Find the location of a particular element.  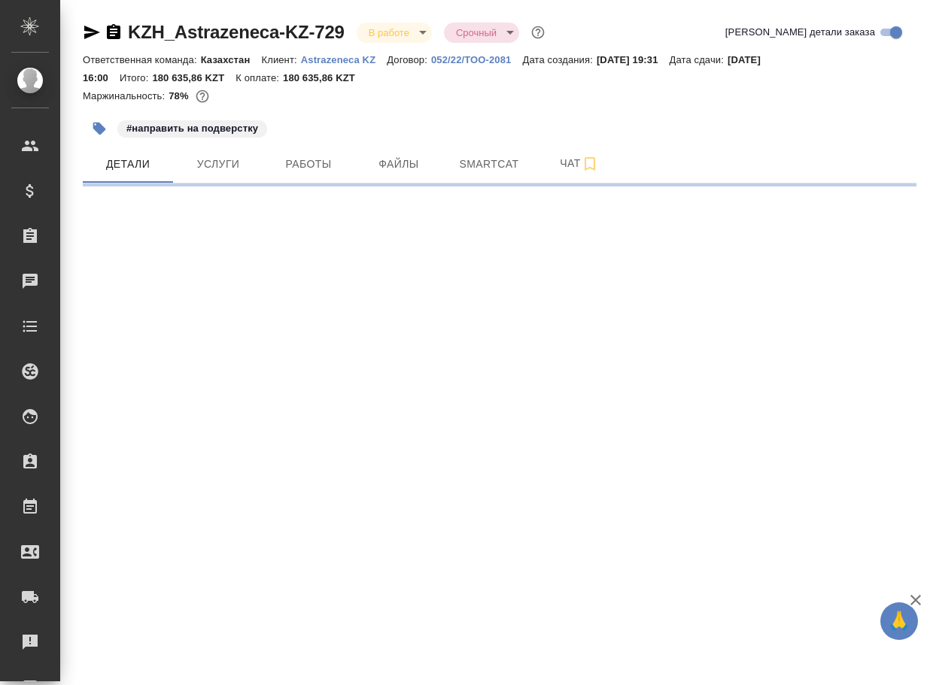

p: Ответственная команда: is located at coordinates (141, 59).